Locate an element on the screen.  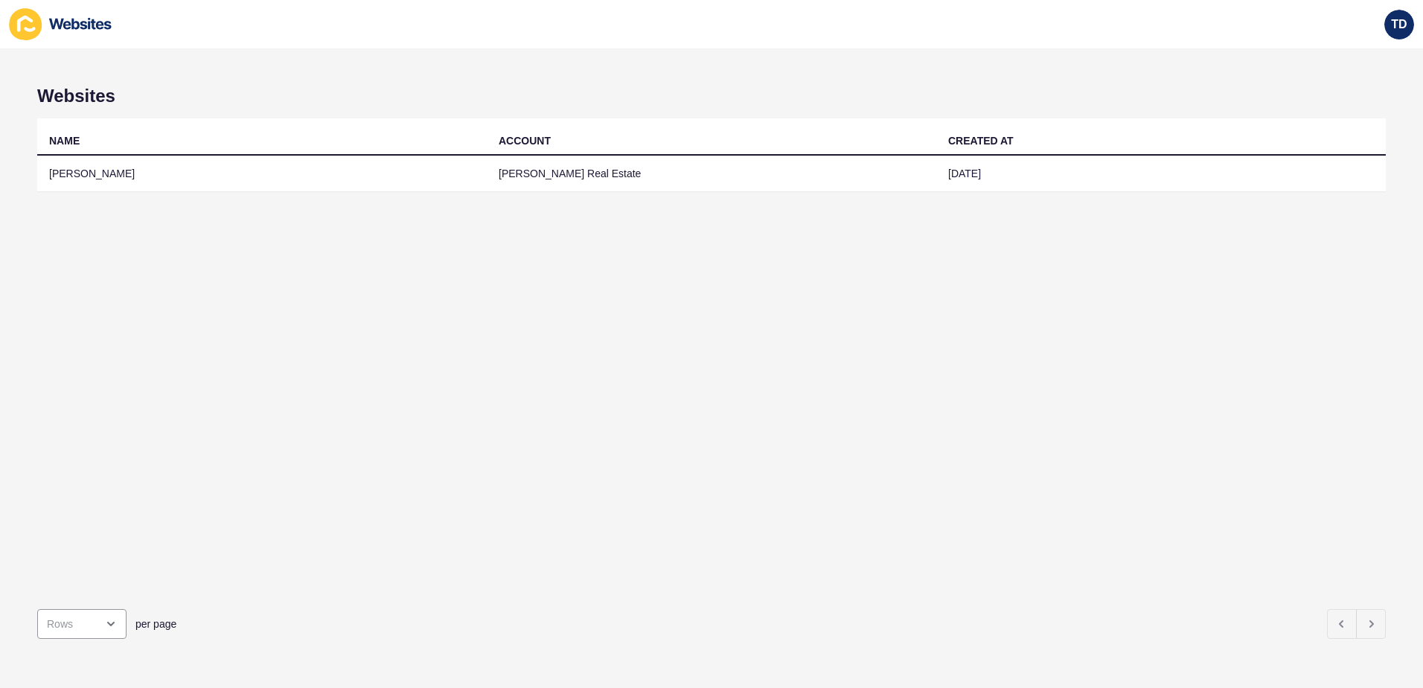
span: TD is located at coordinates (1399, 25).